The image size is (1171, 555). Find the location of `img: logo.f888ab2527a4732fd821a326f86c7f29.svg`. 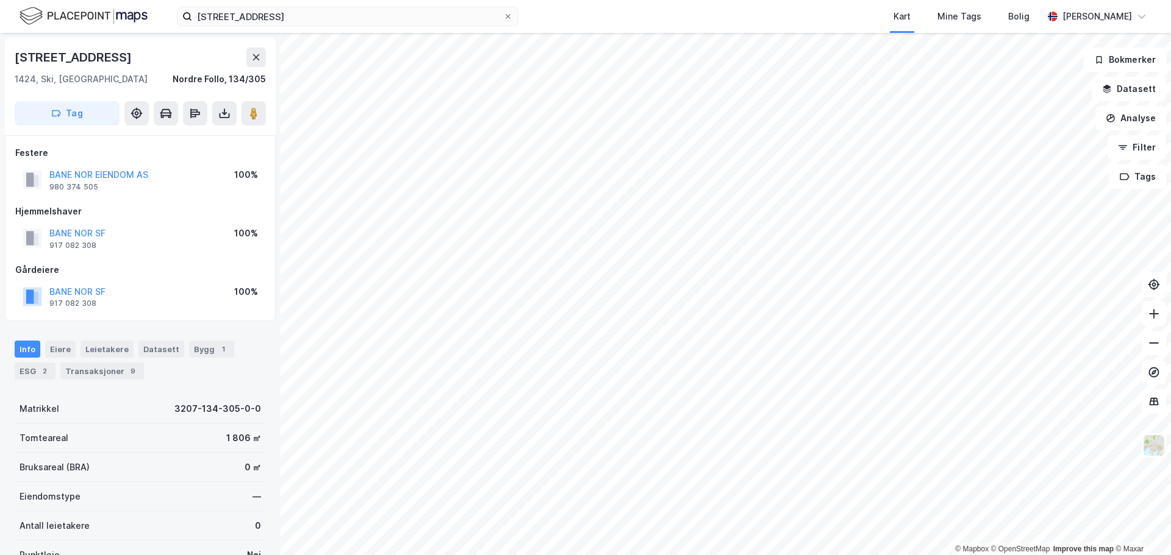

img: logo.f888ab2527a4732fd821a326f86c7f29.svg is located at coordinates (84, 16).